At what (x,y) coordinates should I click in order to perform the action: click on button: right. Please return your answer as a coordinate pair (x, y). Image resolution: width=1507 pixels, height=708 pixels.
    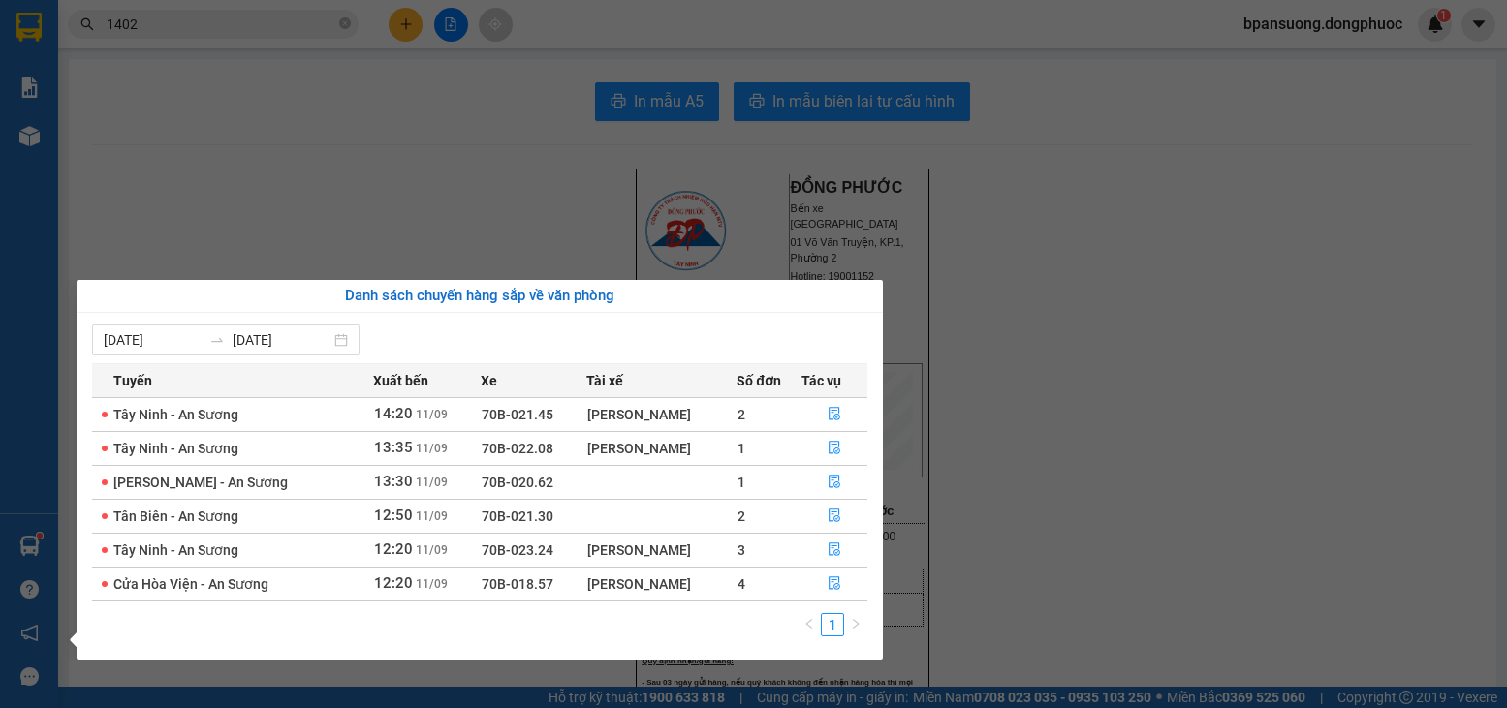
    Looking at the image, I should click on (856, 625).